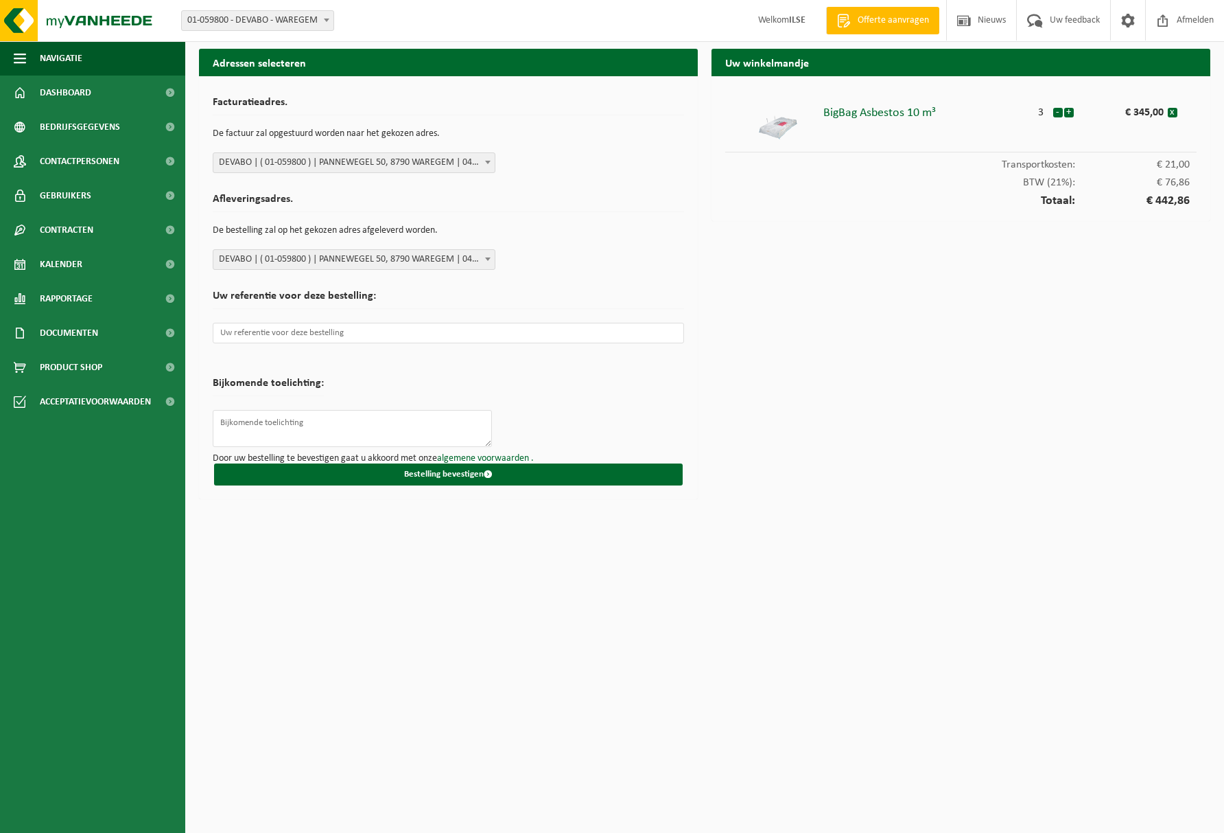  Describe the element at coordinates (485, 458) in the screenshot. I see `a: algemene voorwaarden .` at that location.